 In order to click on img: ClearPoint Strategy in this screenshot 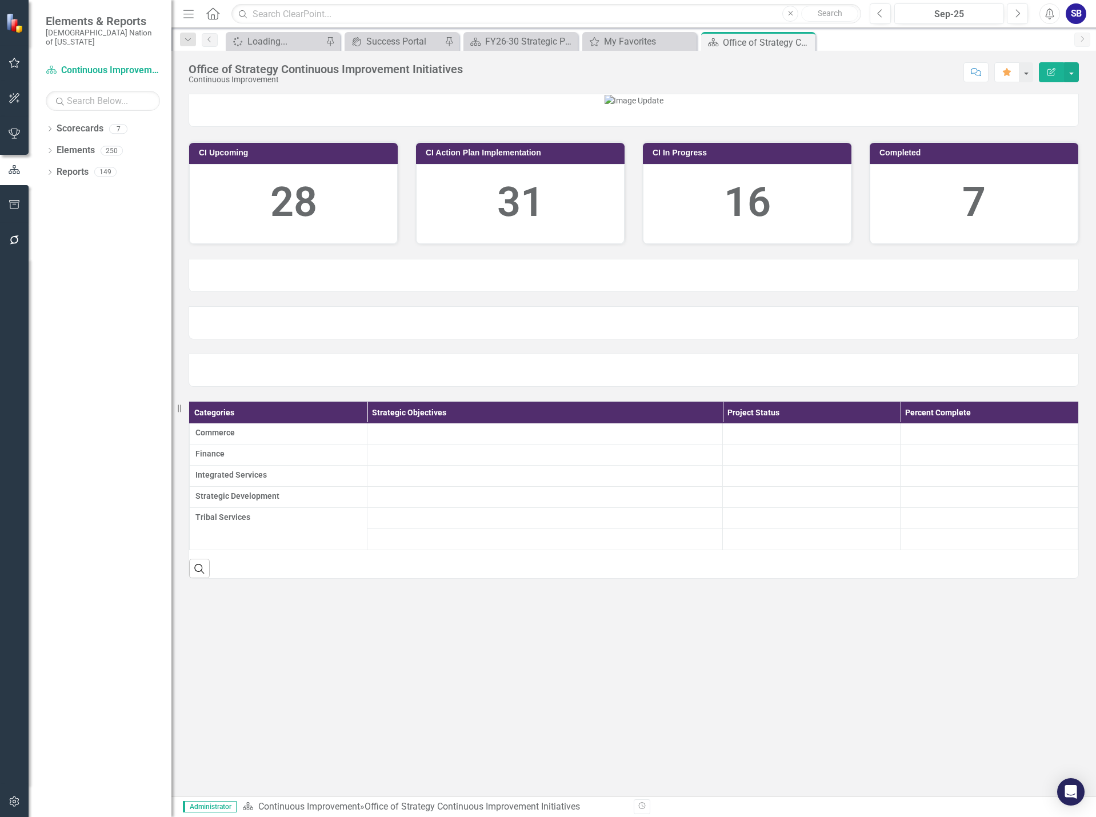, I will do `click(15, 23)`.